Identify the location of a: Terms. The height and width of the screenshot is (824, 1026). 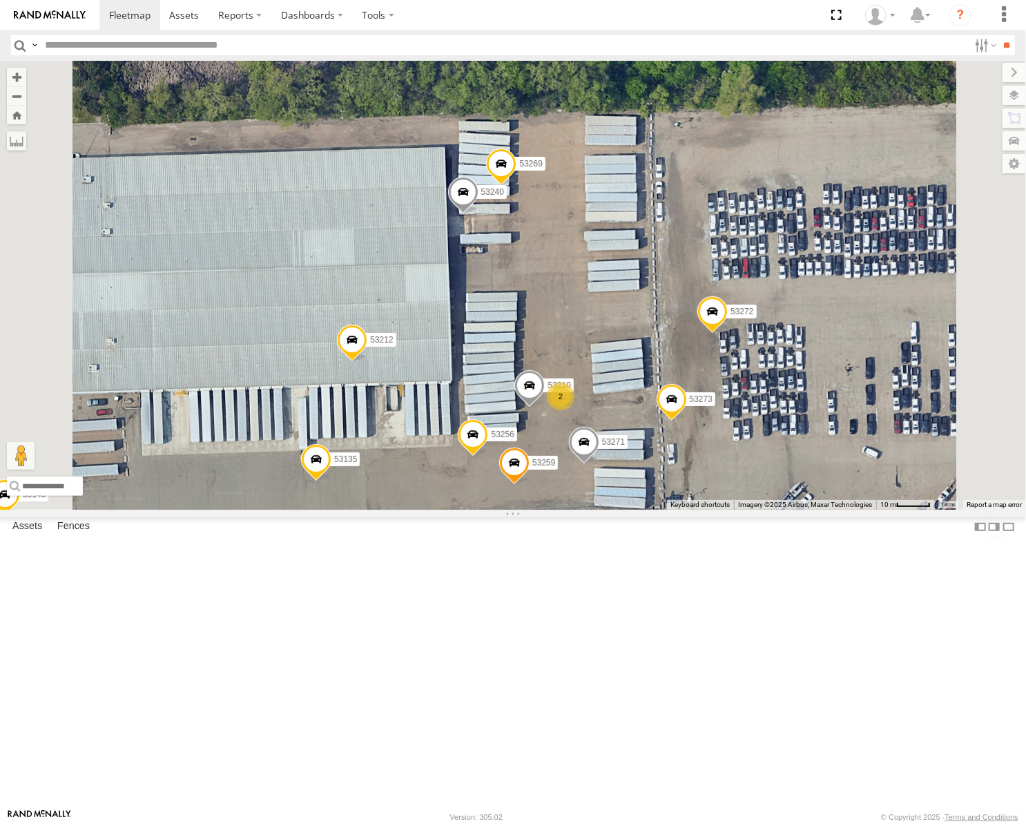
(949, 504).